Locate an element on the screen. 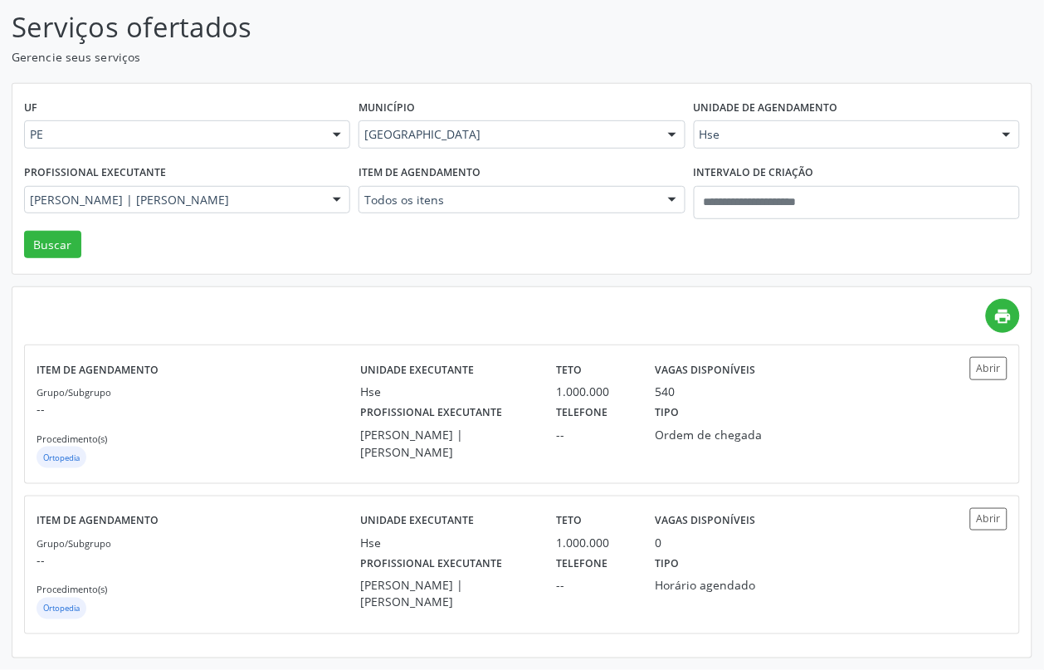 This screenshot has height=670, width=1044. label: Município is located at coordinates (387, 108).